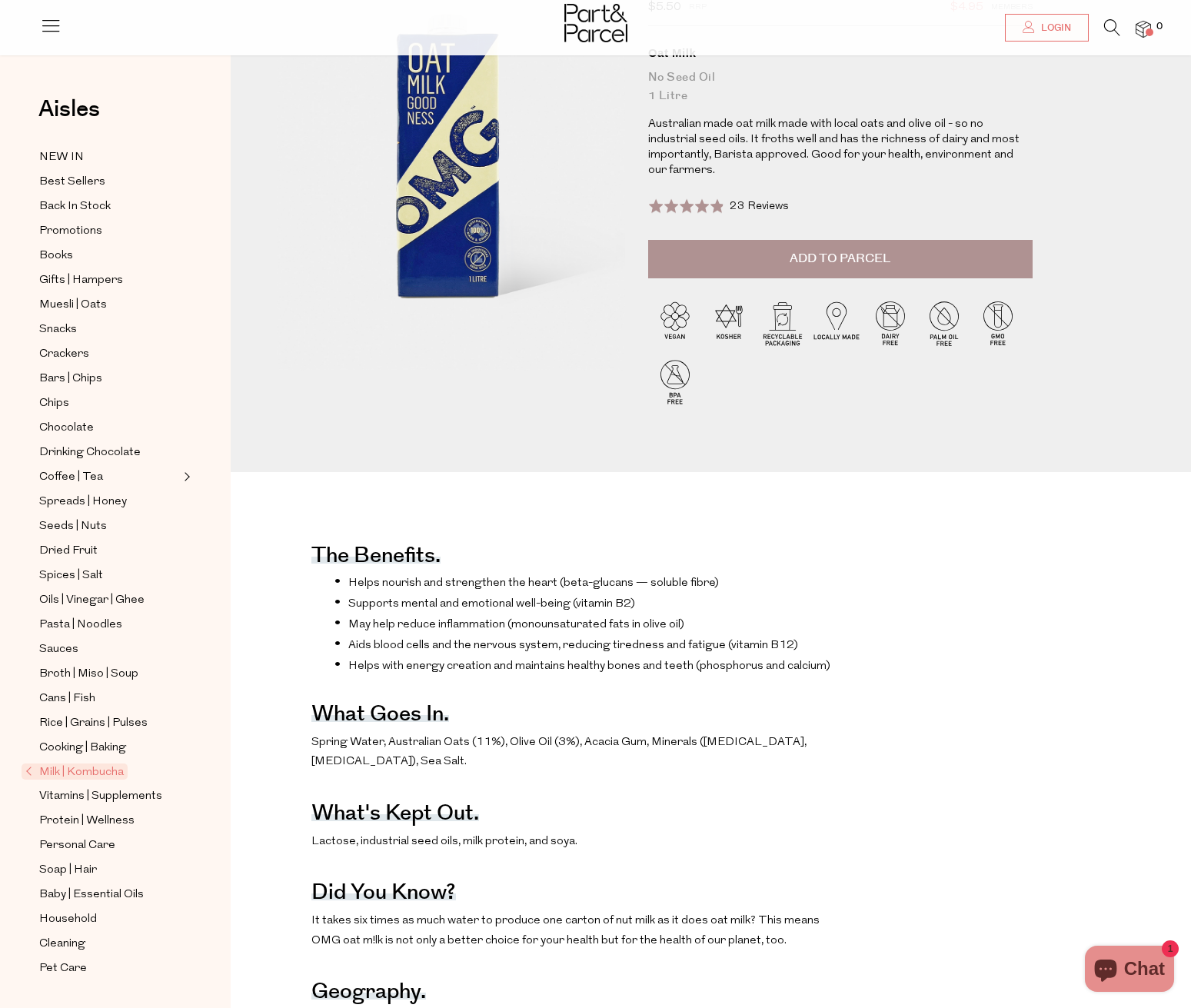 The image size is (1191, 1008). What do you see at coordinates (71, 478) in the screenshot?
I see `span: Coffee | Tea` at bounding box center [71, 478].